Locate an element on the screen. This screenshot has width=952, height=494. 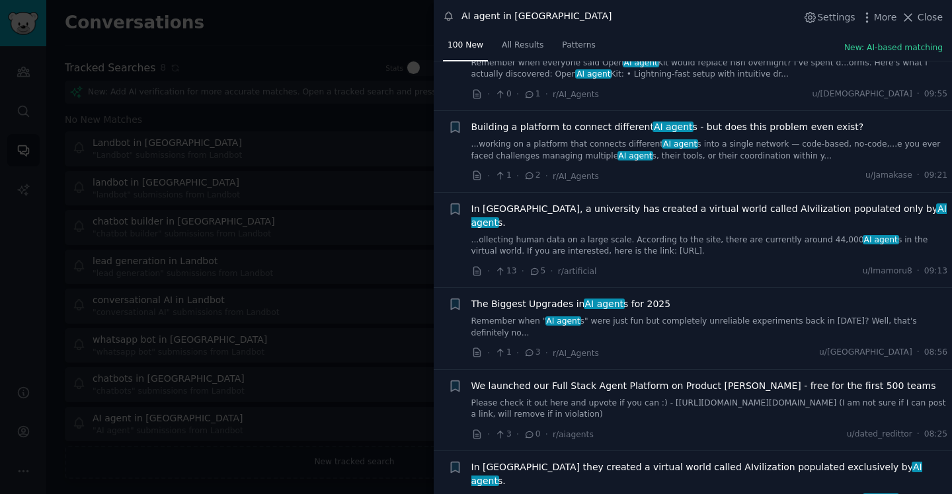
span: 2 is located at coordinates (531, 176).